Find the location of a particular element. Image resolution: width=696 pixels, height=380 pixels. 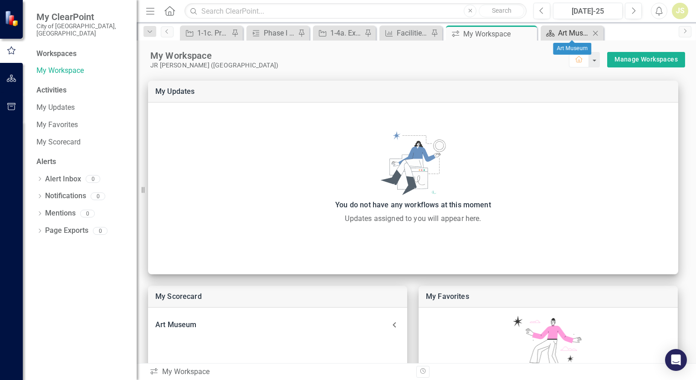

a: Art Museum is located at coordinates (566, 33).